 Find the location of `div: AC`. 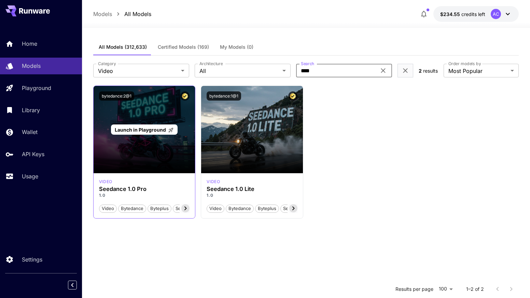

div: AC is located at coordinates (496, 14).